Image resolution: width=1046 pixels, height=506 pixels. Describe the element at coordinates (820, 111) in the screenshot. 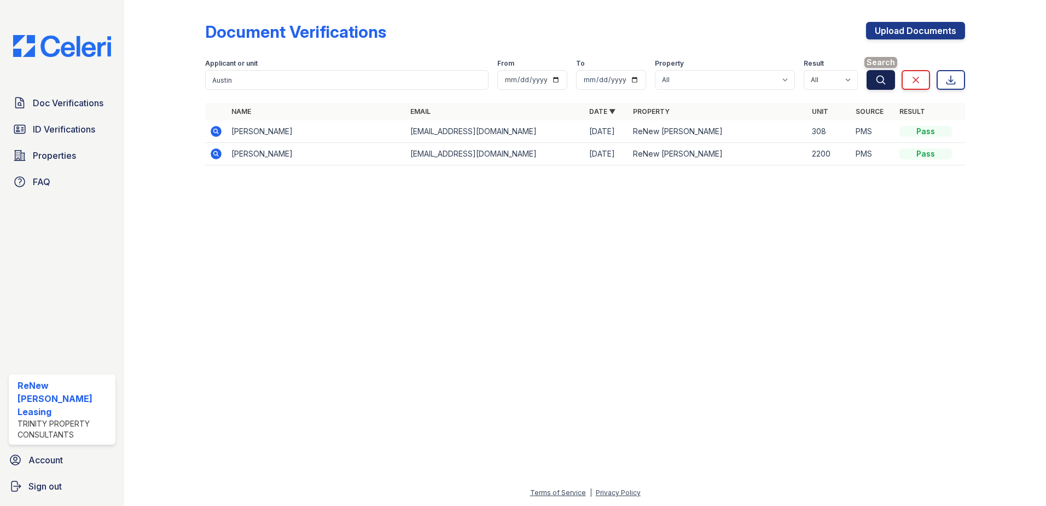

I see `a: Unit` at that location.